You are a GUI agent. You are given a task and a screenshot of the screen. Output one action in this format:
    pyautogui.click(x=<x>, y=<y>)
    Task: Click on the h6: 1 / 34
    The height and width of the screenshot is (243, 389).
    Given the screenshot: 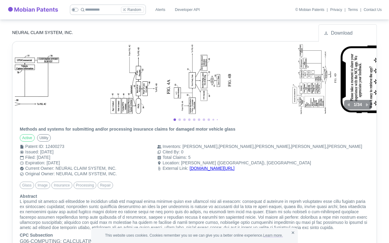 What is the action you would take?
    pyautogui.click(x=358, y=105)
    